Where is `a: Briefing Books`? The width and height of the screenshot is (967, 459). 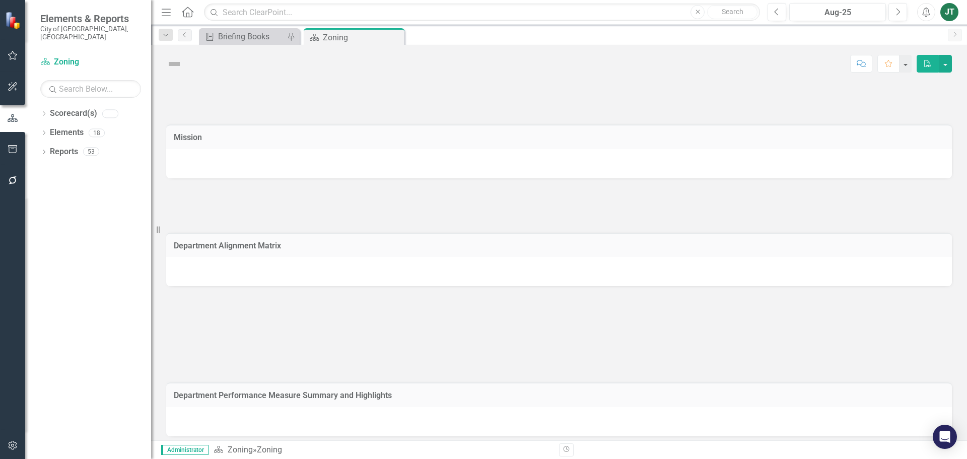
a: Briefing Books is located at coordinates (243, 36).